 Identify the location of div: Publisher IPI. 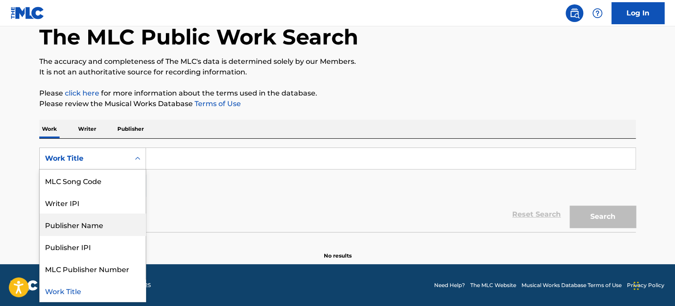
(93, 247).